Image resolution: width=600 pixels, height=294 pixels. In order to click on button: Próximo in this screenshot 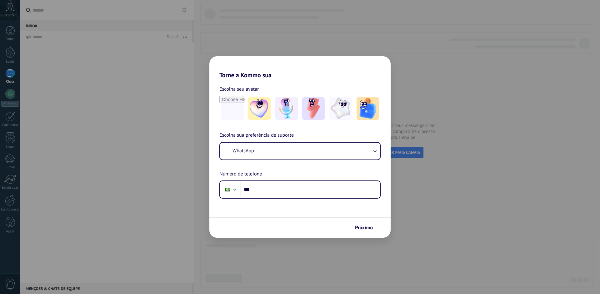, I will do `click(367, 228)`.